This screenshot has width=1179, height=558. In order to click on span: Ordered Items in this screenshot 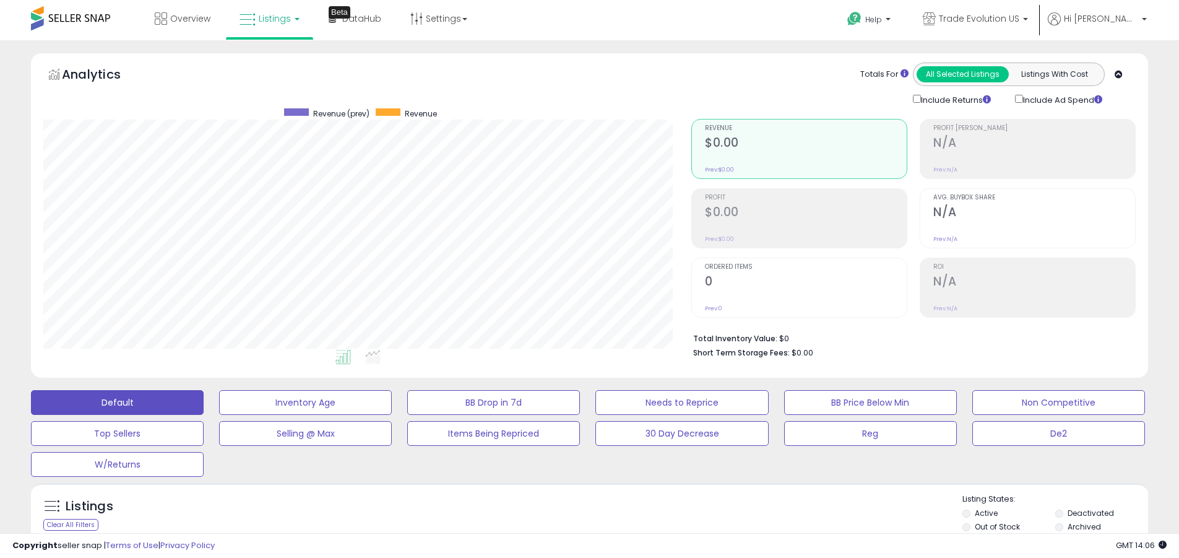, I will do `click(806, 267)`.